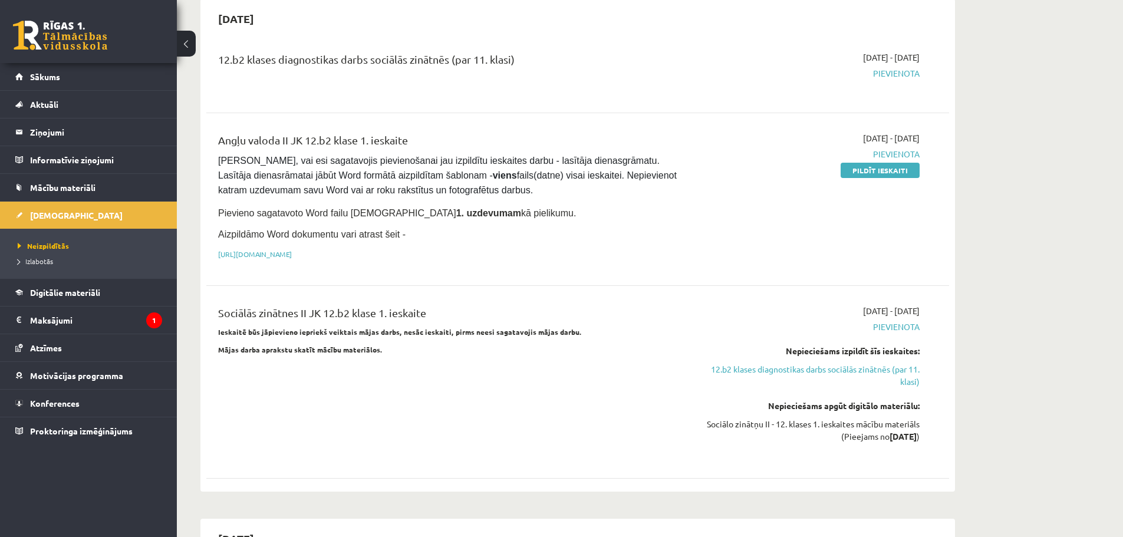 This screenshot has width=1123, height=537. What do you see at coordinates (43, 246) in the screenshot?
I see `span: Neizpildītās` at bounding box center [43, 246].